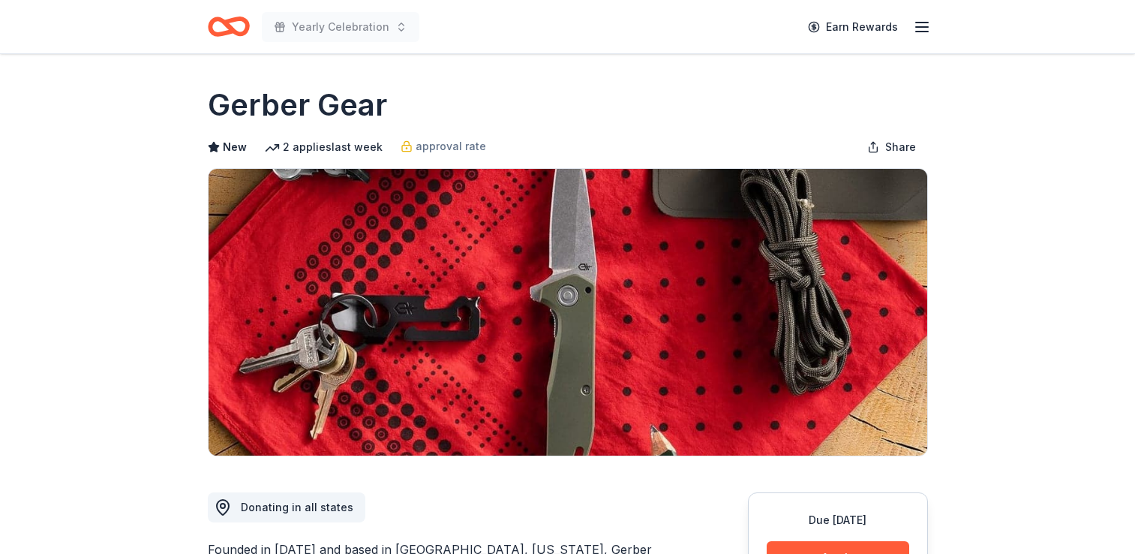 The width and height of the screenshot is (1135, 554). Describe the element at coordinates (451, 146) in the screenshot. I see `span: approval rate` at that location.